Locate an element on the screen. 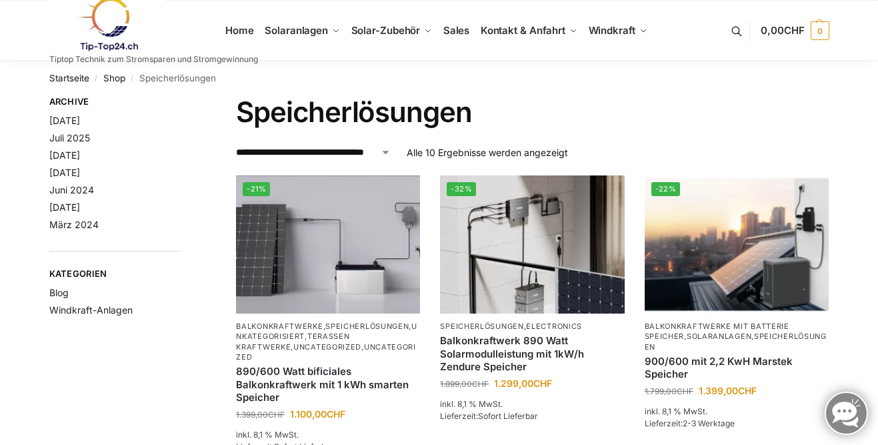 This screenshot has height=445, width=878. a: Kontakt & Anfahrt is located at coordinates (528, 31).